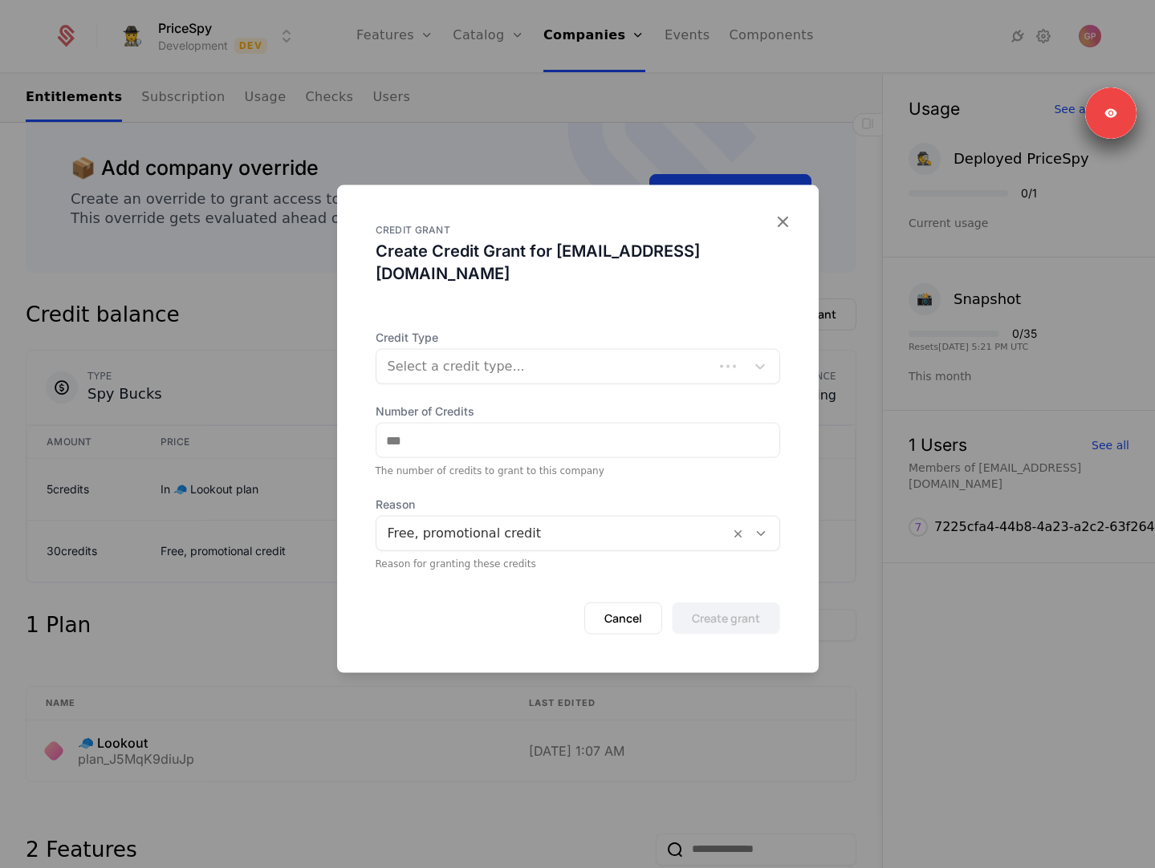  What do you see at coordinates (578, 338) in the screenshot?
I see `span: Credit Type` at bounding box center [578, 338].